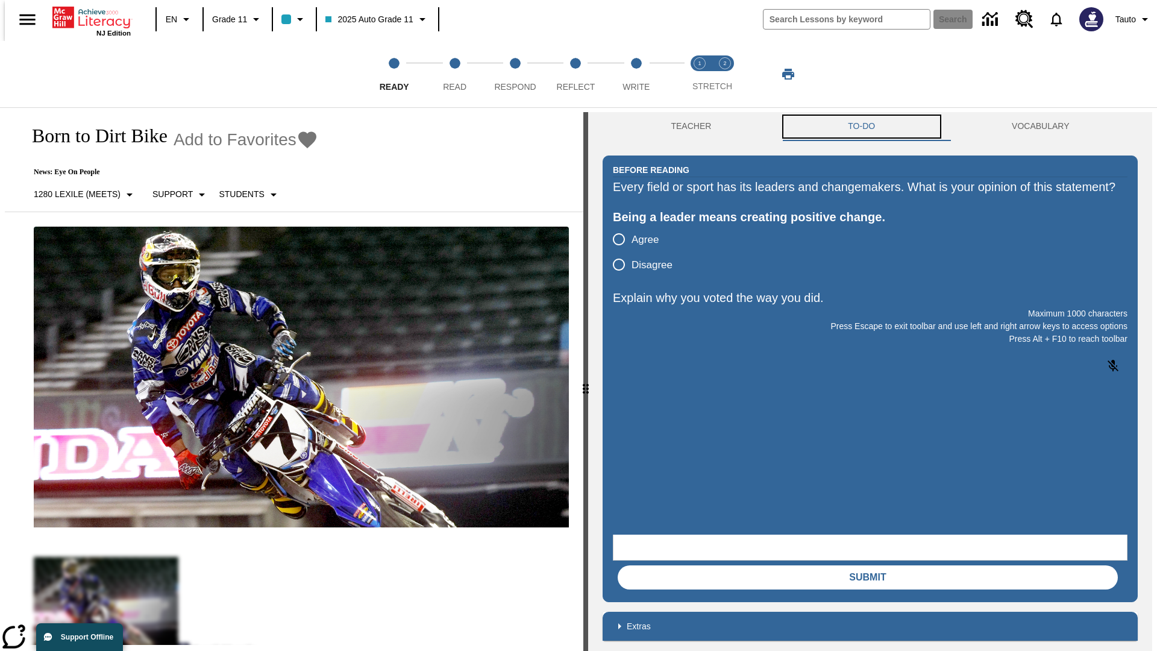 Image resolution: width=1157 pixels, height=651 pixels. I want to click on p: Press Alt + F10 to reach toolbar, so click(870, 339).